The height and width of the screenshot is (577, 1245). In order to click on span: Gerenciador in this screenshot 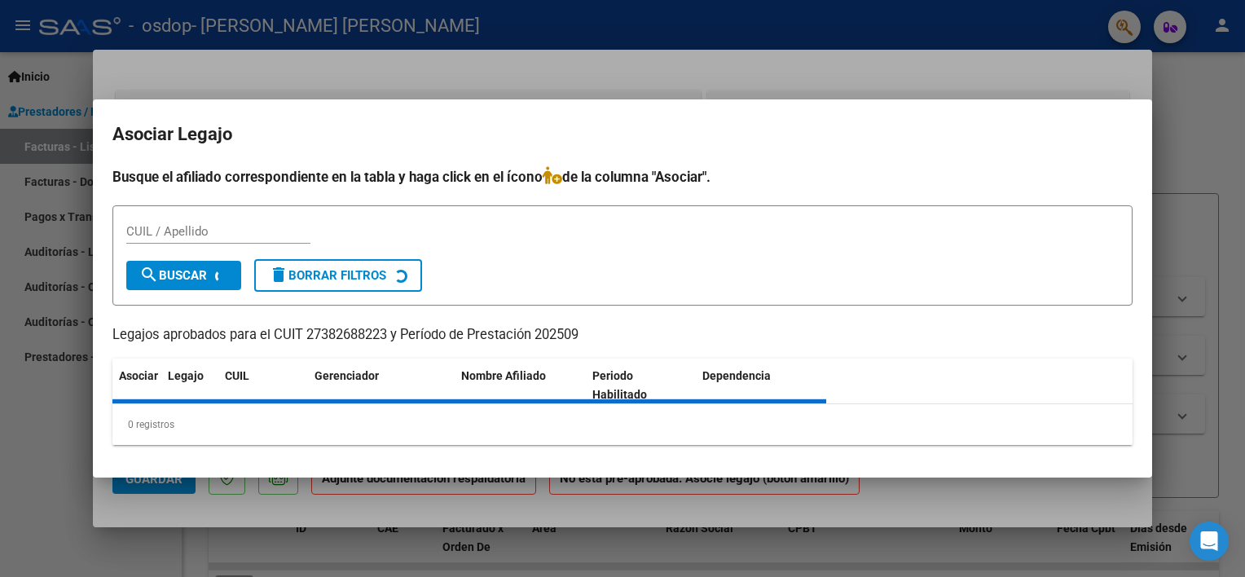, I will do `click(346, 376)`.